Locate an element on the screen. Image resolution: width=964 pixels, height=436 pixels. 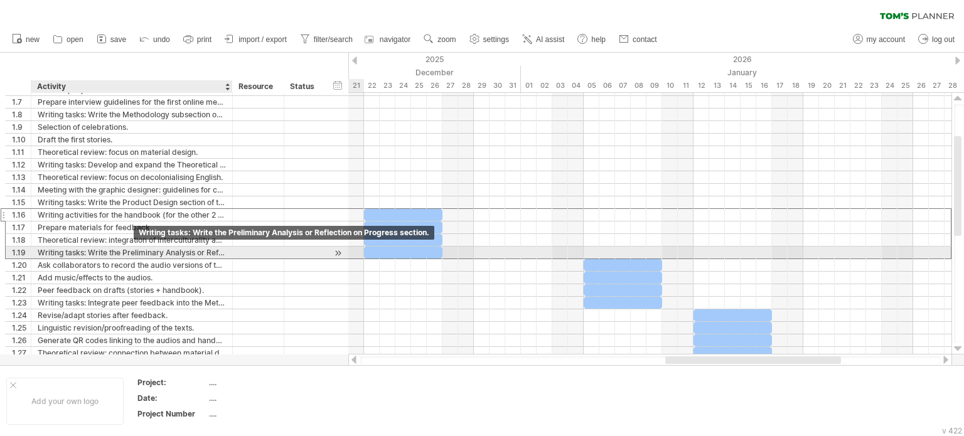
div: Wednesday, 7 January 2026 is located at coordinates (623, 85).